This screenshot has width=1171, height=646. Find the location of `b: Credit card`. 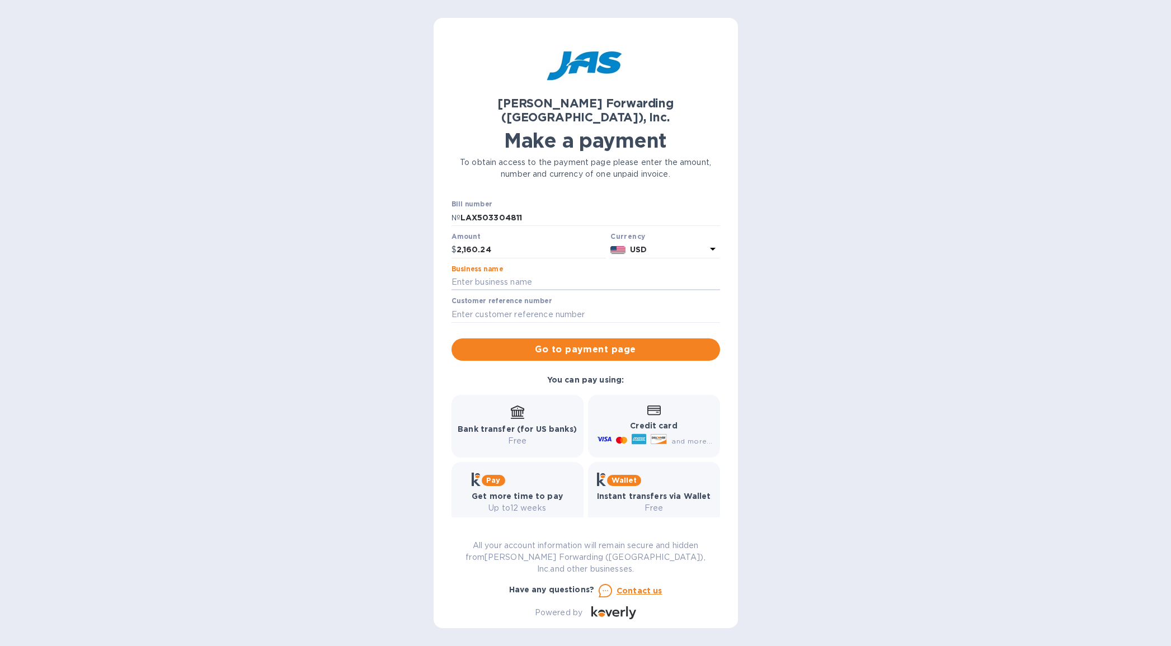

b: Credit card is located at coordinates (654, 426).